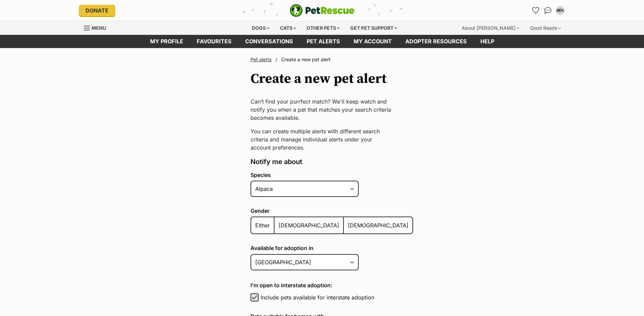  I want to click on div: Cats, so click(288, 28).